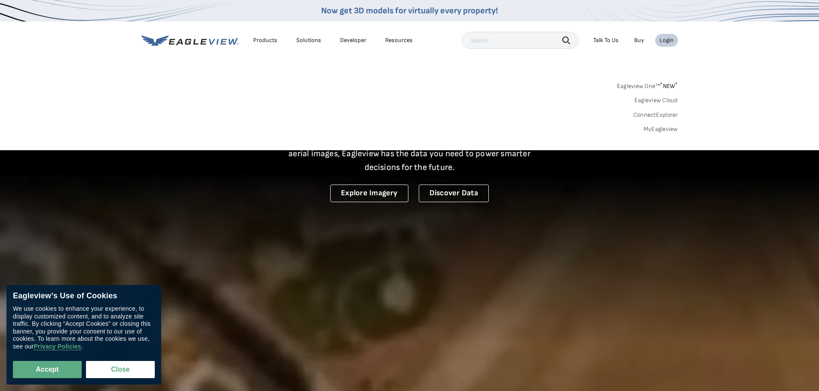 The height and width of the screenshot is (391, 819). Describe the element at coordinates (84, 328) in the screenshot. I see `div: We use cookies to enhance your experience, to display customized content, and to analyze site tra...` at that location.